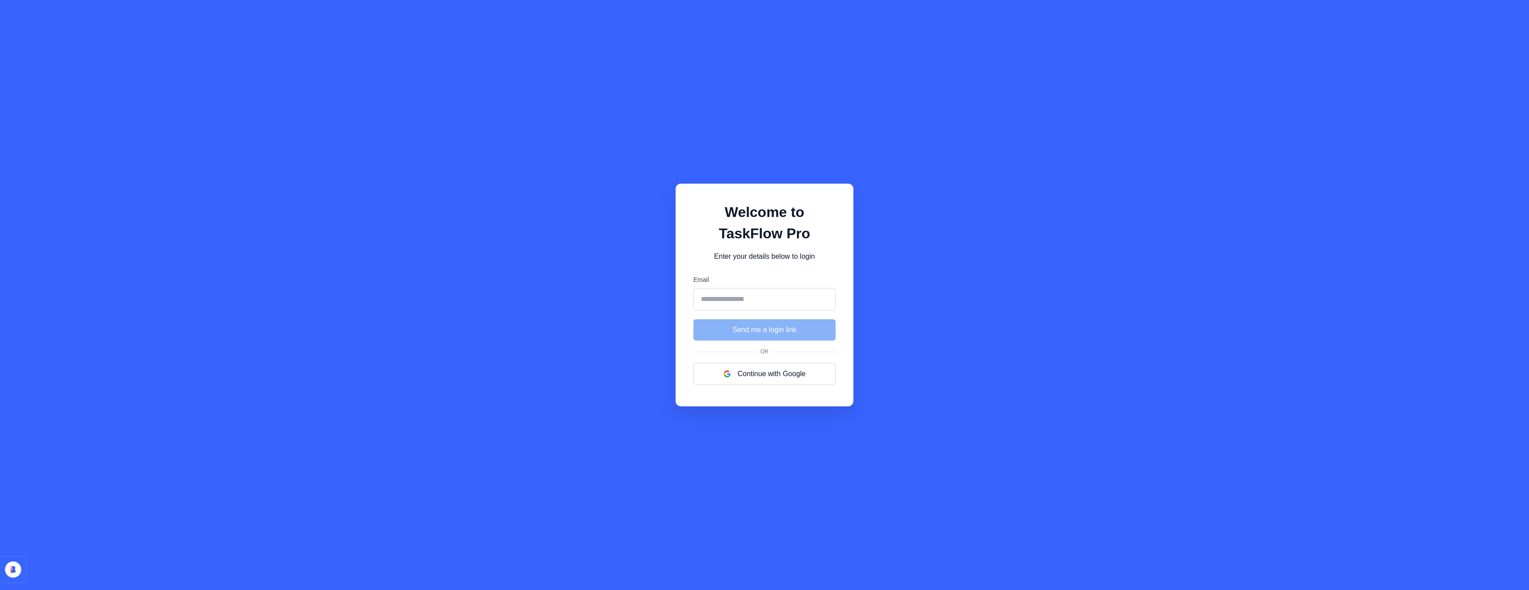 Image resolution: width=1529 pixels, height=590 pixels. Describe the element at coordinates (764, 256) in the screenshot. I see `p: Enter your details below to login` at that location.